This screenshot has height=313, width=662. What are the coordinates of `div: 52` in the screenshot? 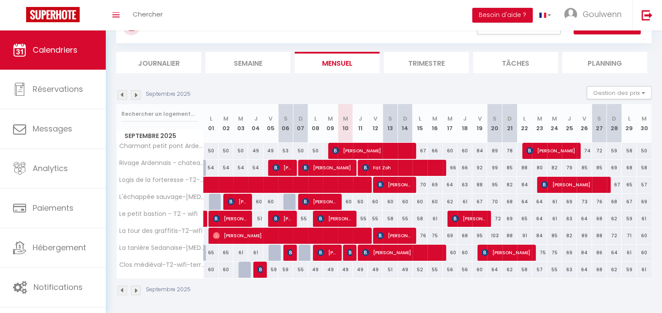 It's located at (420, 269).